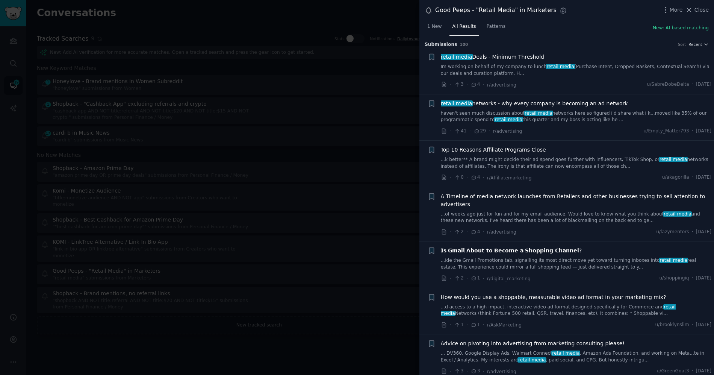 This screenshot has width=714, height=375. What do you see at coordinates (464, 28) in the screenshot?
I see `a: All Results` at bounding box center [464, 28].